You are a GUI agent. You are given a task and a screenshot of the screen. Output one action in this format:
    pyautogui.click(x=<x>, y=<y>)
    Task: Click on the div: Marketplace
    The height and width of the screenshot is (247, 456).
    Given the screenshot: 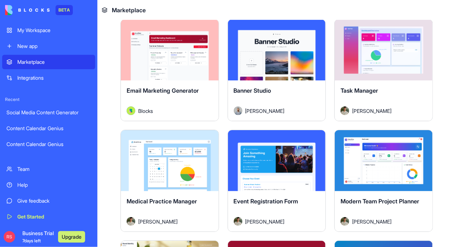 What is the action you would take?
    pyautogui.click(x=54, y=62)
    